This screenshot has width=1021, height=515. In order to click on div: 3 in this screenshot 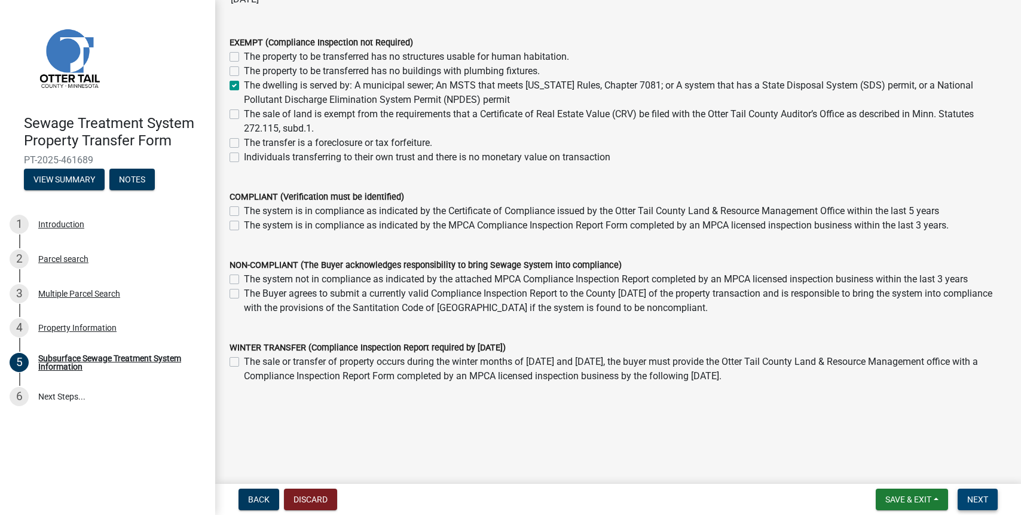, I will do `click(19, 294)`.